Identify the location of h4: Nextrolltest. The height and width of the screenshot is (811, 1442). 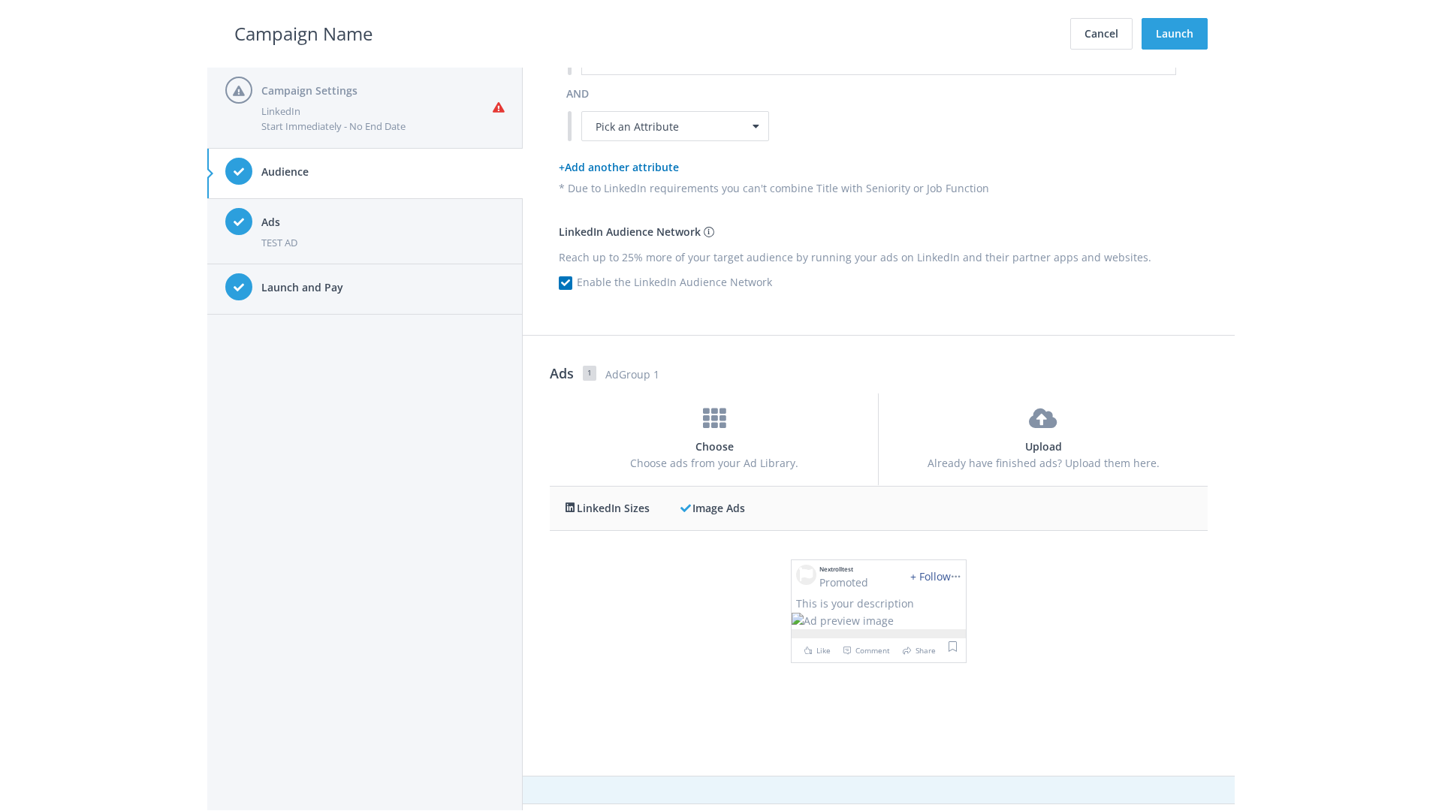
(843, 569).